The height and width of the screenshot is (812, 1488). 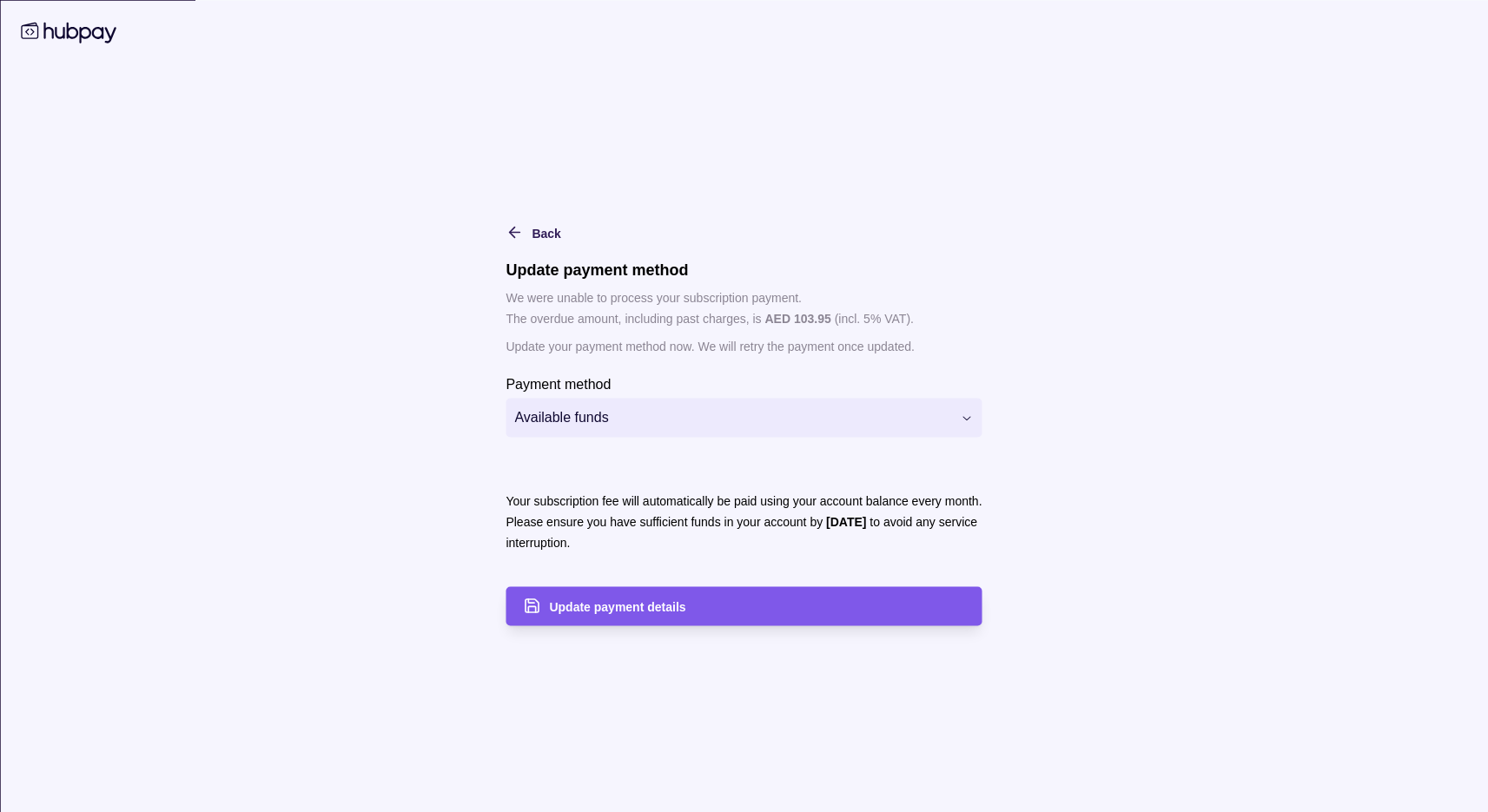 What do you see at coordinates (744, 297) in the screenshot?
I see `p: We were unable to process your subscription payment.` at bounding box center [744, 297].